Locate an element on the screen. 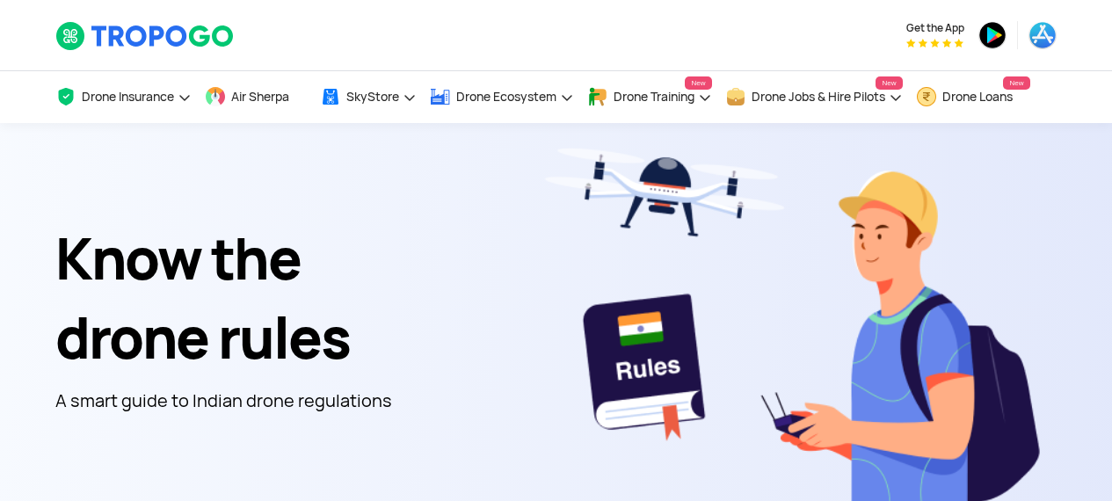  span: Drone Ecosystem is located at coordinates (507, 97).